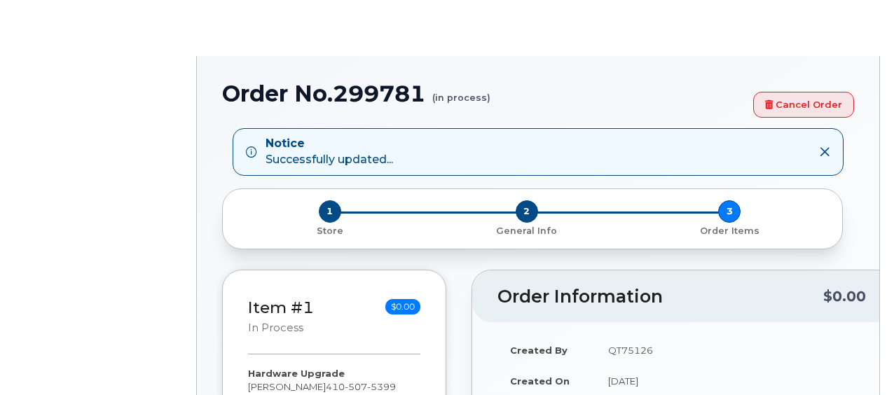 The image size is (887, 395). What do you see at coordinates (539, 381) in the screenshot?
I see `strong: Created On` at bounding box center [539, 381].